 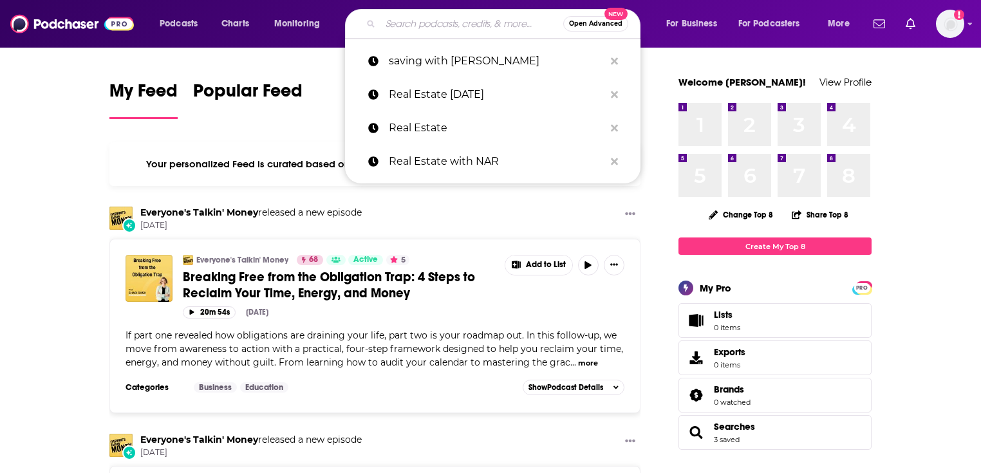 What do you see at coordinates (178, 24) in the screenshot?
I see `span: Podcasts` at bounding box center [178, 24].